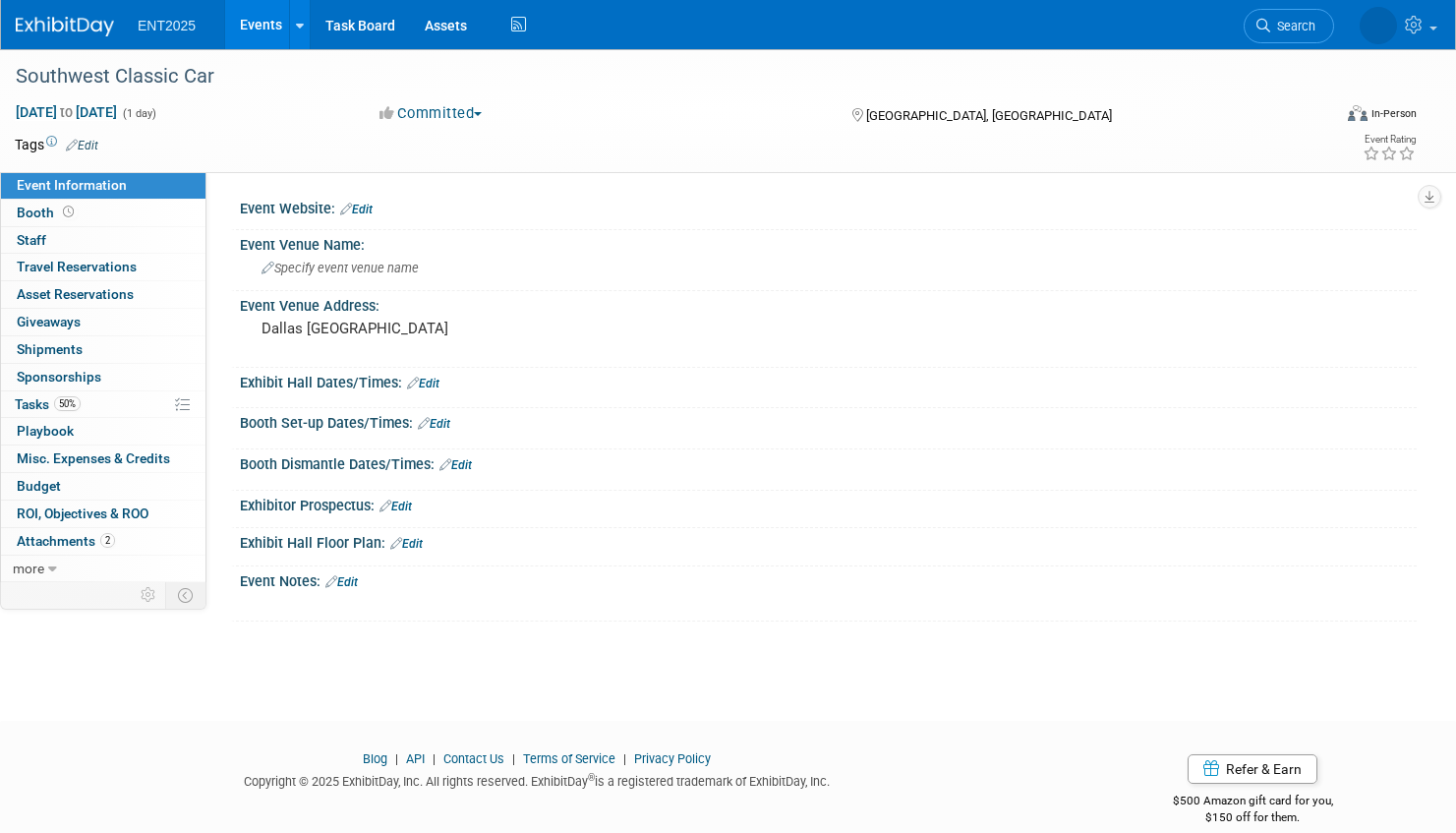 This screenshot has width=1456, height=833. I want to click on a: API, so click(414, 758).